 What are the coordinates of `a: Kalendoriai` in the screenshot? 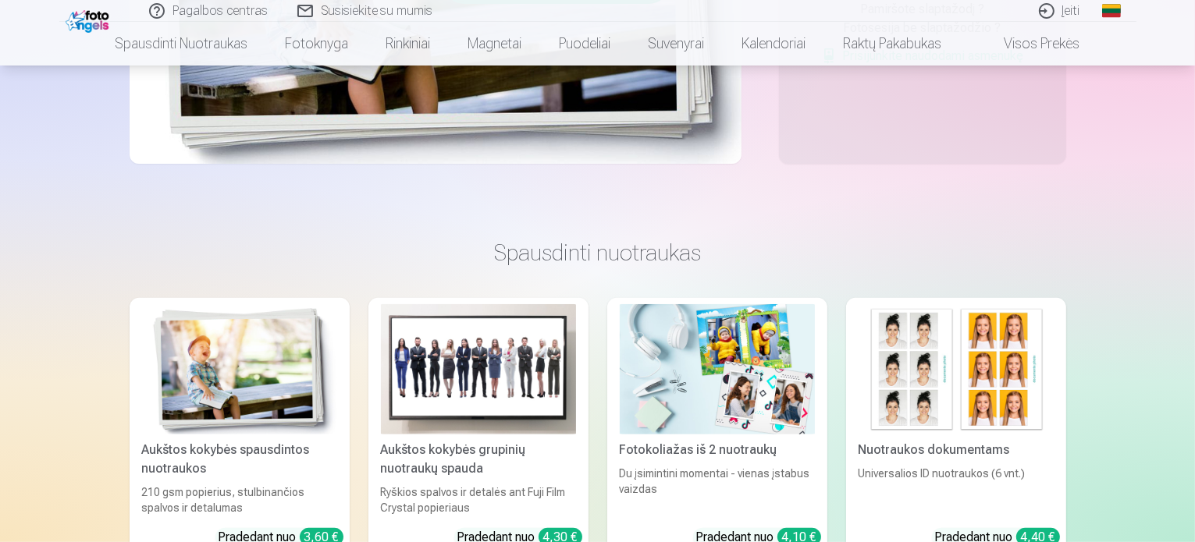 It's located at (774, 44).